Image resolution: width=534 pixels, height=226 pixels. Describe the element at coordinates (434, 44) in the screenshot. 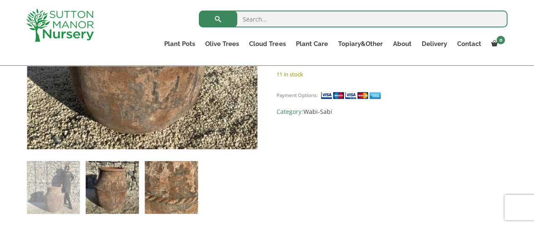

I see `a: Delivery` at that location.